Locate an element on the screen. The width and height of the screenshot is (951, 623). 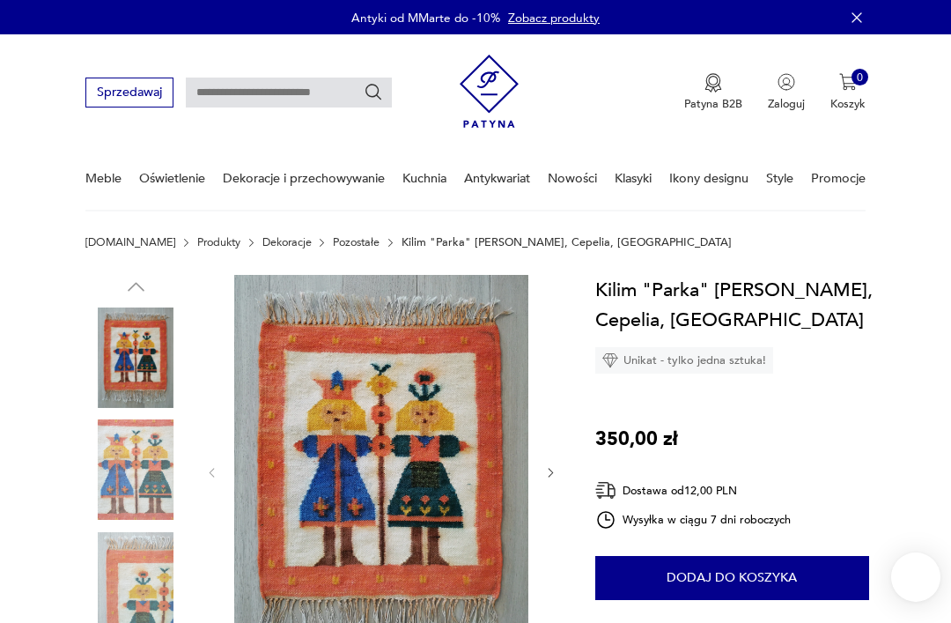
a: Style is located at coordinates (779, 178).